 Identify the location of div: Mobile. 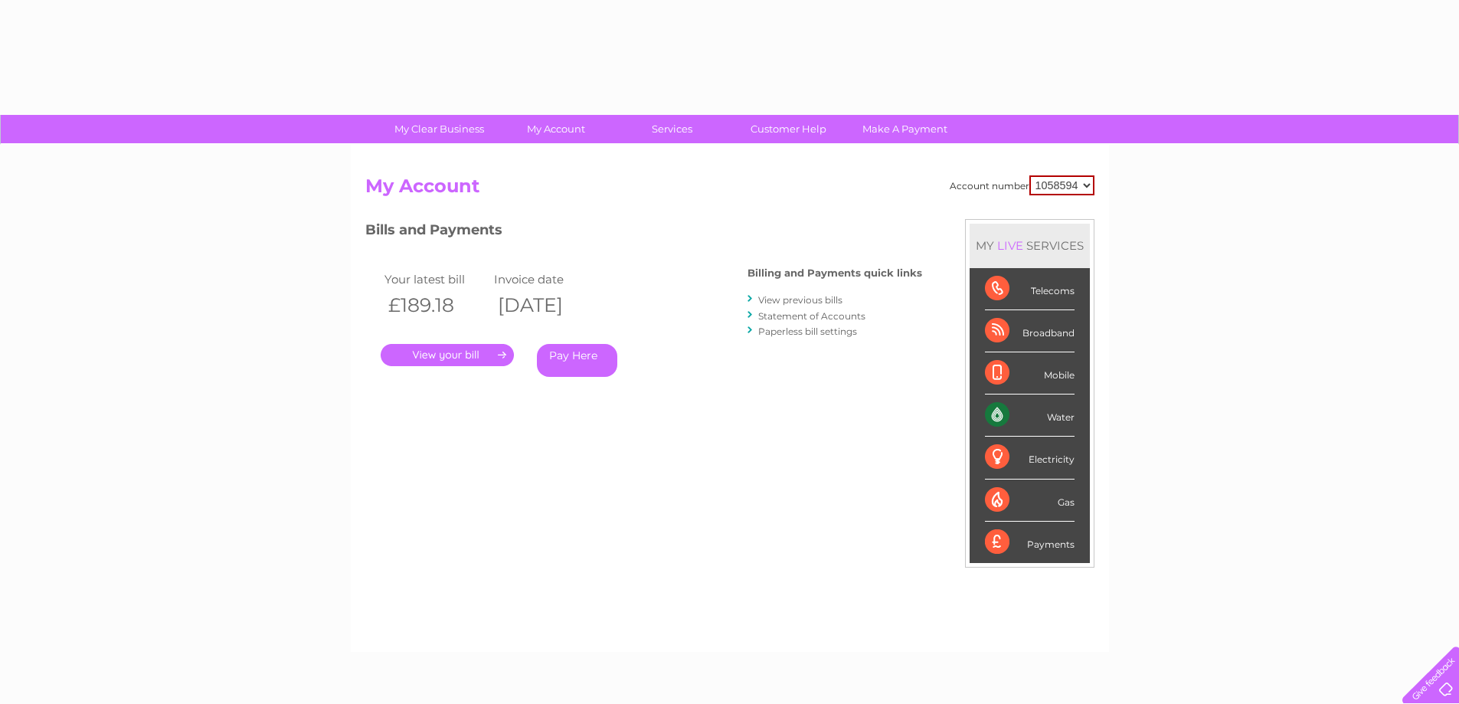
(1030, 373).